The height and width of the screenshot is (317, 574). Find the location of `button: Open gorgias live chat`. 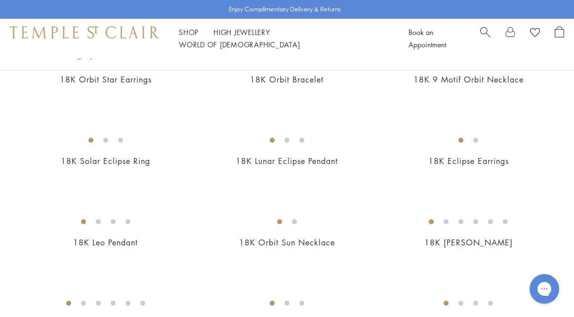

button: Open gorgias live chat is located at coordinates (20, 18).